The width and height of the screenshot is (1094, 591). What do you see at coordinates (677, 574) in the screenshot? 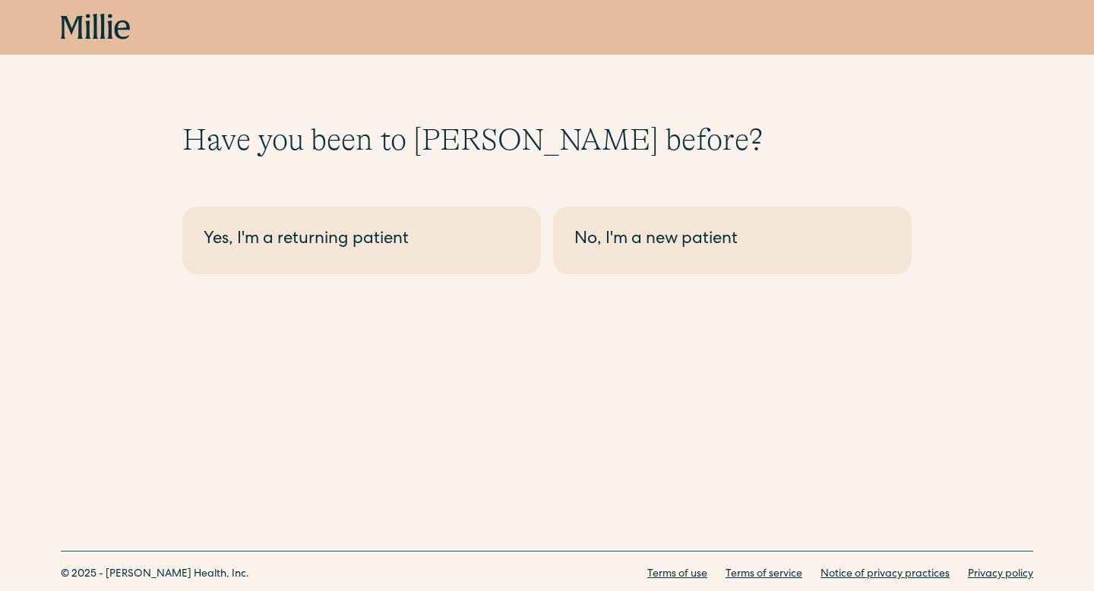
I see `a: Terms of use` at bounding box center [677, 574].